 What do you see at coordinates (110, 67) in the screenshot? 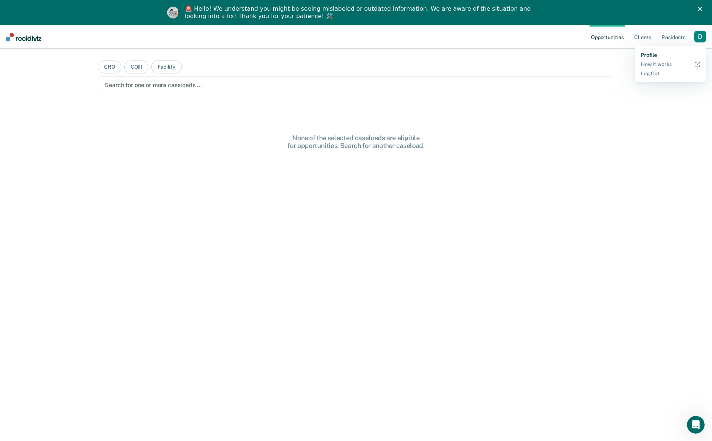
I see `button: CRO` at bounding box center [110, 67].